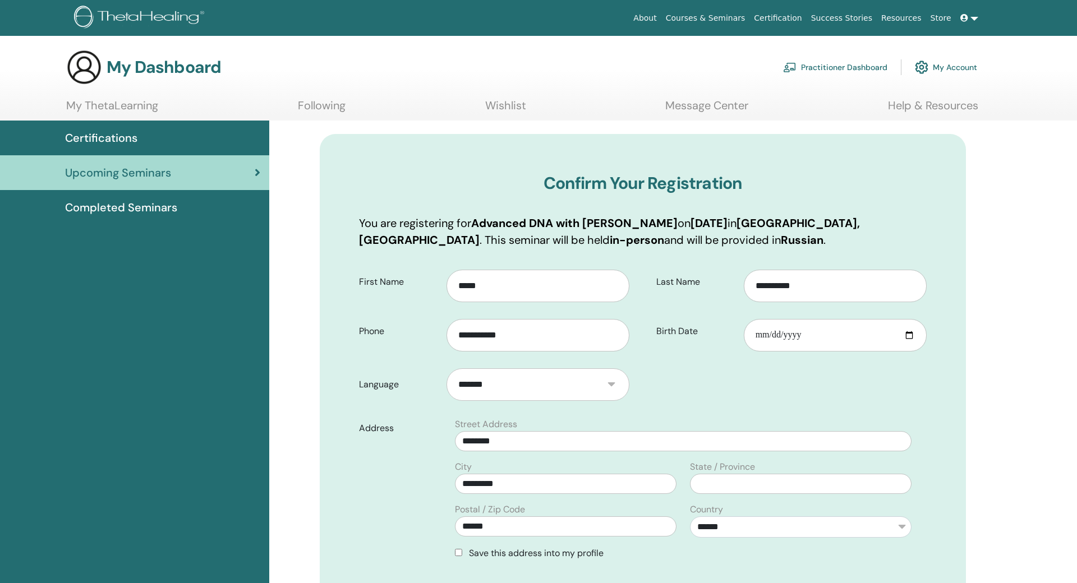  I want to click on a: Store, so click(941, 18).